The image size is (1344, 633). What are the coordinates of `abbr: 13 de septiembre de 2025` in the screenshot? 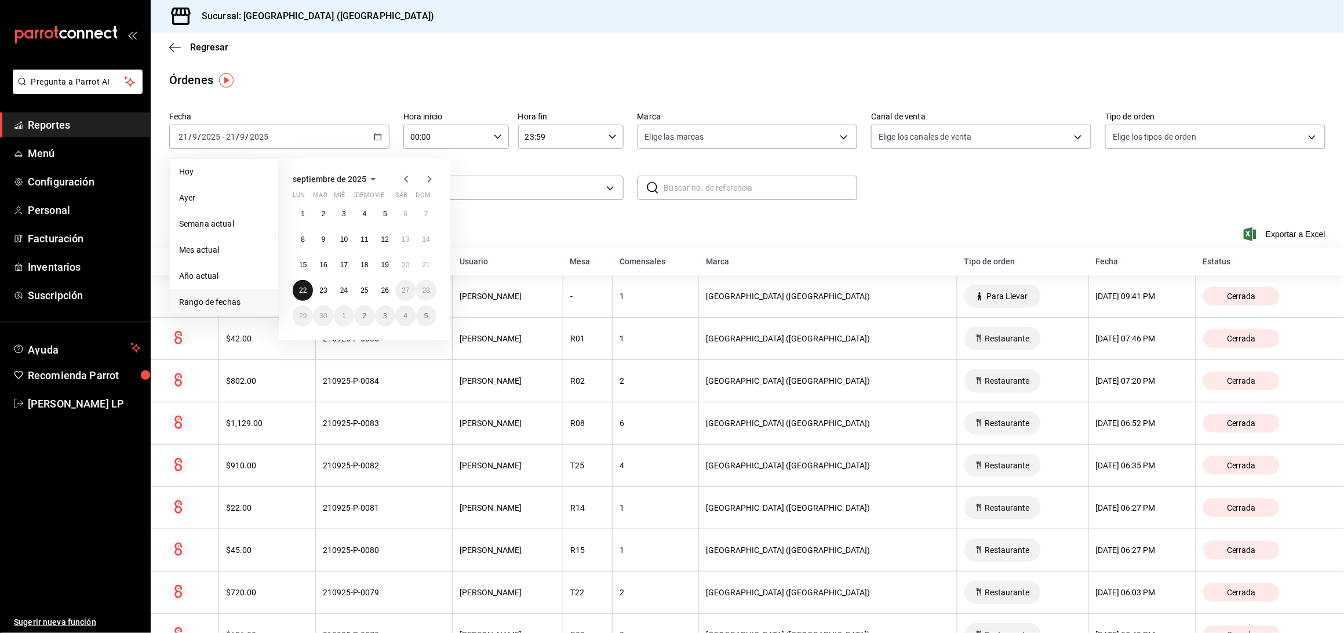 It's located at (405, 239).